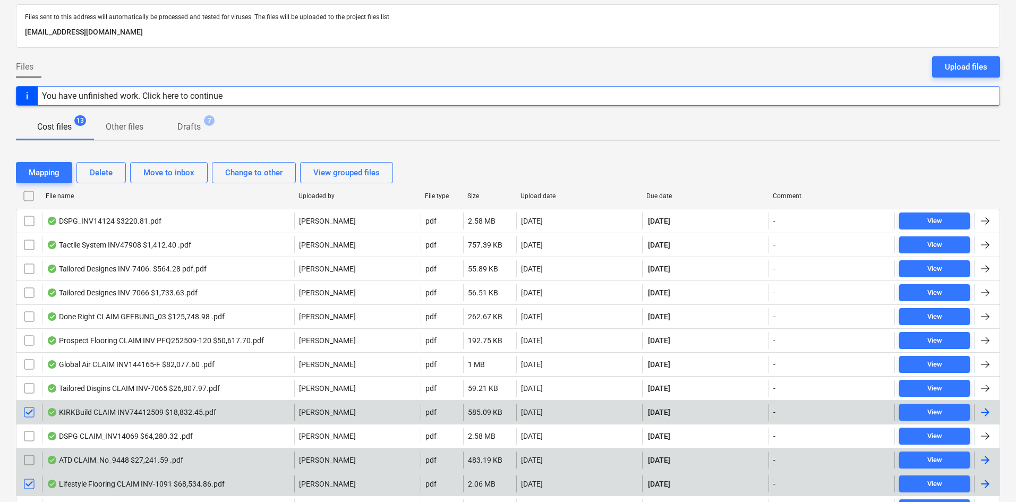 Image resolution: width=1016 pixels, height=502 pixels. Describe the element at coordinates (485, 460) in the screenshot. I see `div: 483.19 KB` at that location.